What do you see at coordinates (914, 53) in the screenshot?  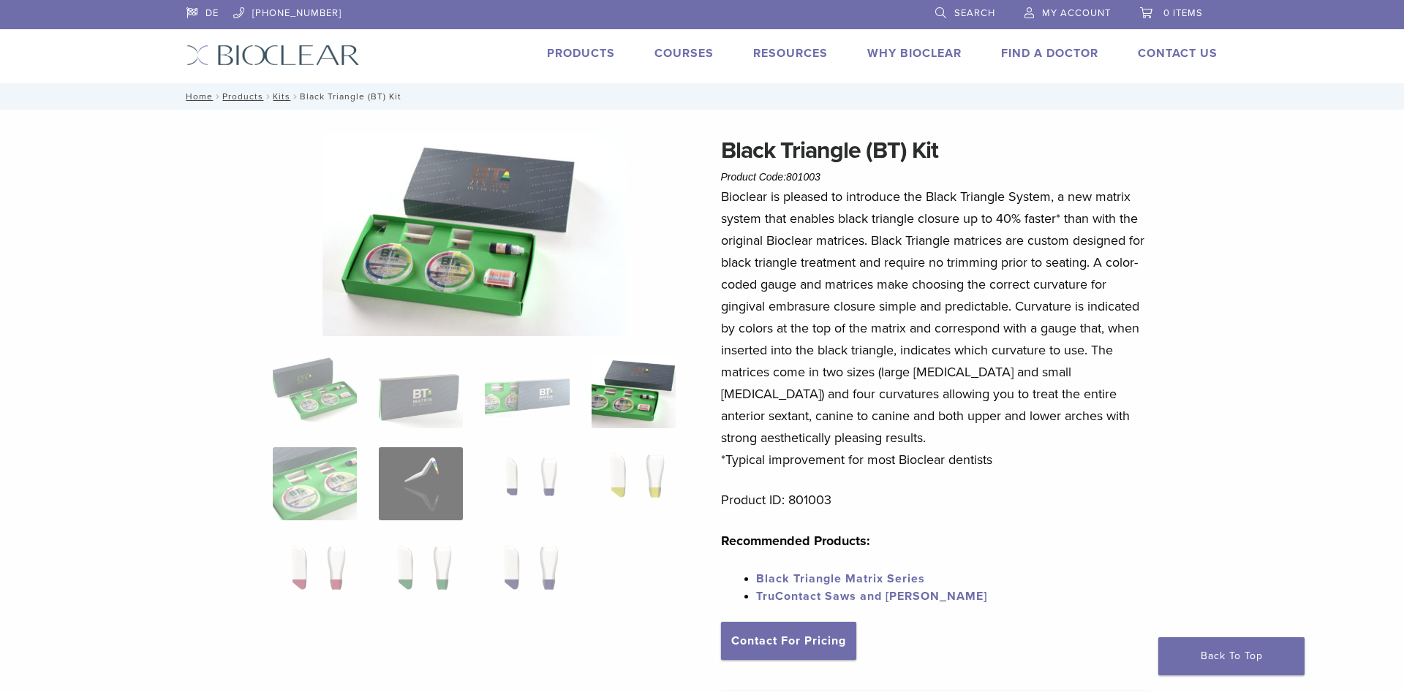 I see `a: Why Bioclear` at bounding box center [914, 53].